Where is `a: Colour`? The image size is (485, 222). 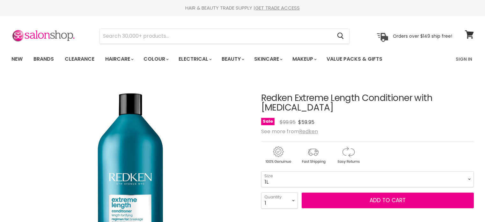 a: Colour is located at coordinates (156, 59).